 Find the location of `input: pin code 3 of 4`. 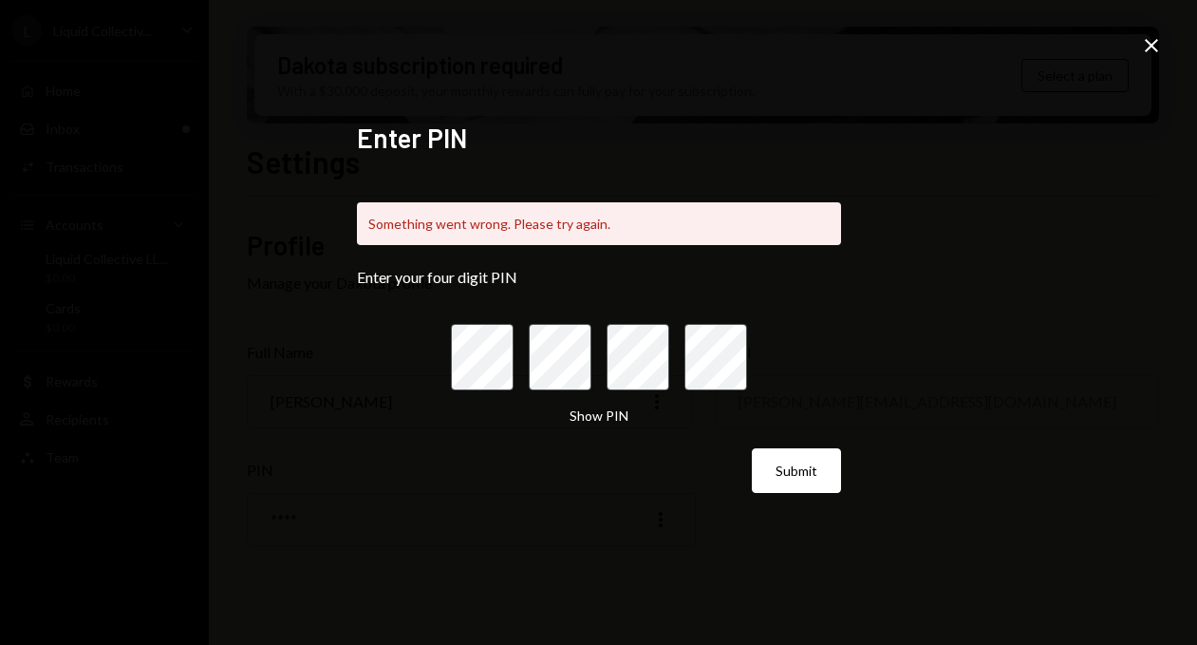

input: pin code 3 of 4 is located at coordinates (638, 357).